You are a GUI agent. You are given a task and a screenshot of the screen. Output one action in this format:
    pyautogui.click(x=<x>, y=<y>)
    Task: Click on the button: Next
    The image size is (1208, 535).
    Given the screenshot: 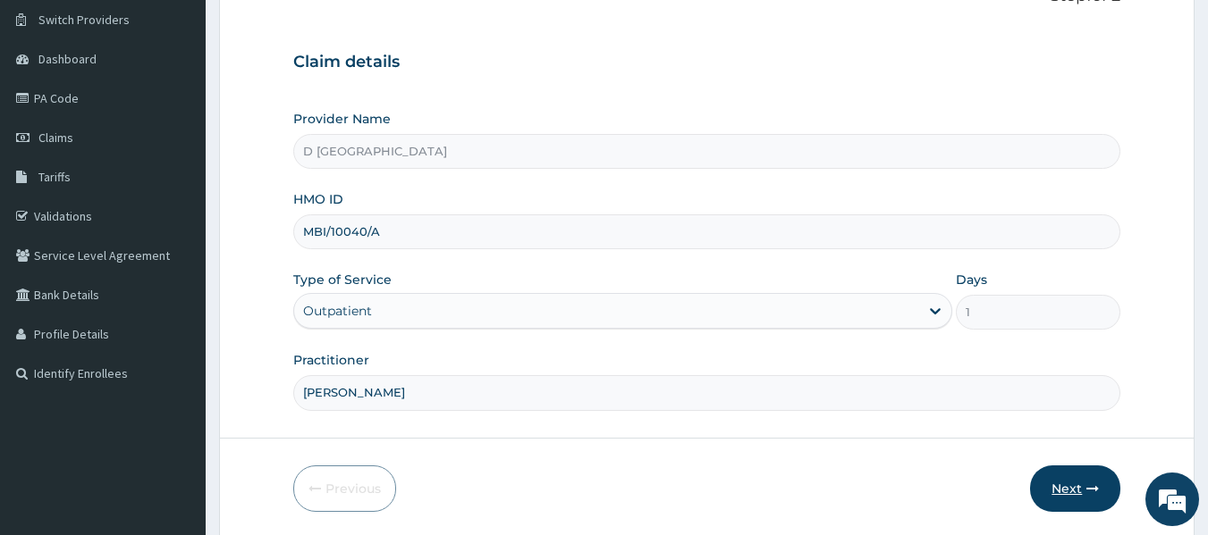 What is the action you would take?
    pyautogui.click(x=1075, y=489)
    